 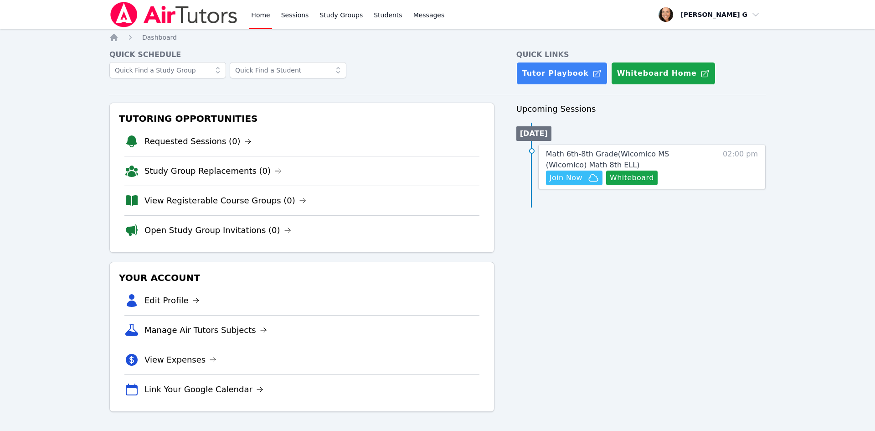 What do you see at coordinates (437, 37) in the screenshot?
I see `nav: Breadcrumb` at bounding box center [437, 37].